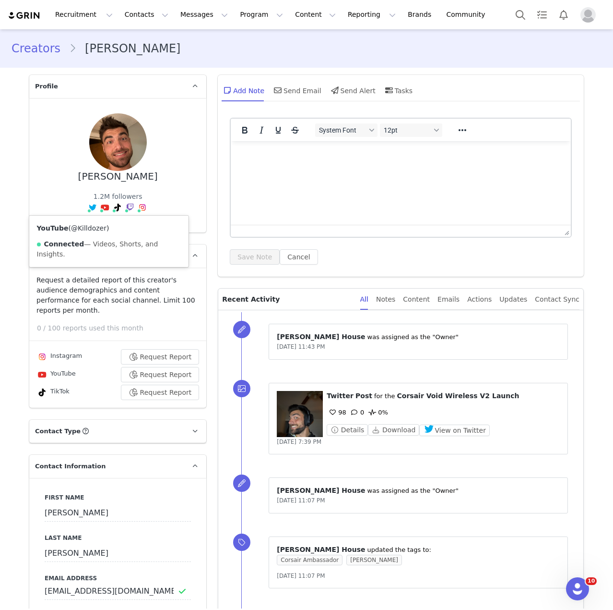 The image size is (613, 610). Describe the element at coordinates (377, 412) in the screenshot. I see `span: 0%` at that location.